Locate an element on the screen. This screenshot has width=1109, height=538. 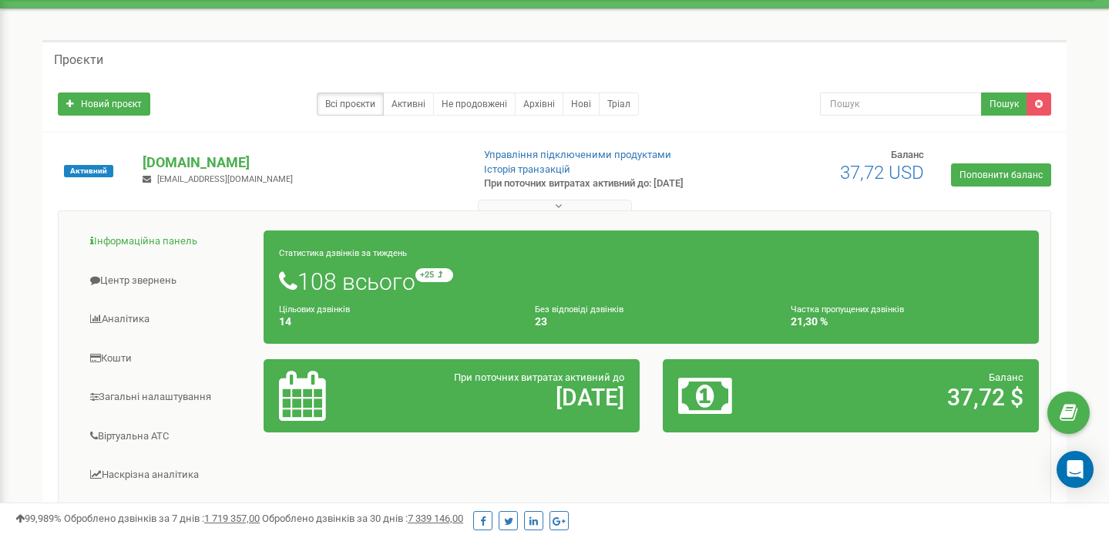
h1: 108 всього is located at coordinates (652, 281).